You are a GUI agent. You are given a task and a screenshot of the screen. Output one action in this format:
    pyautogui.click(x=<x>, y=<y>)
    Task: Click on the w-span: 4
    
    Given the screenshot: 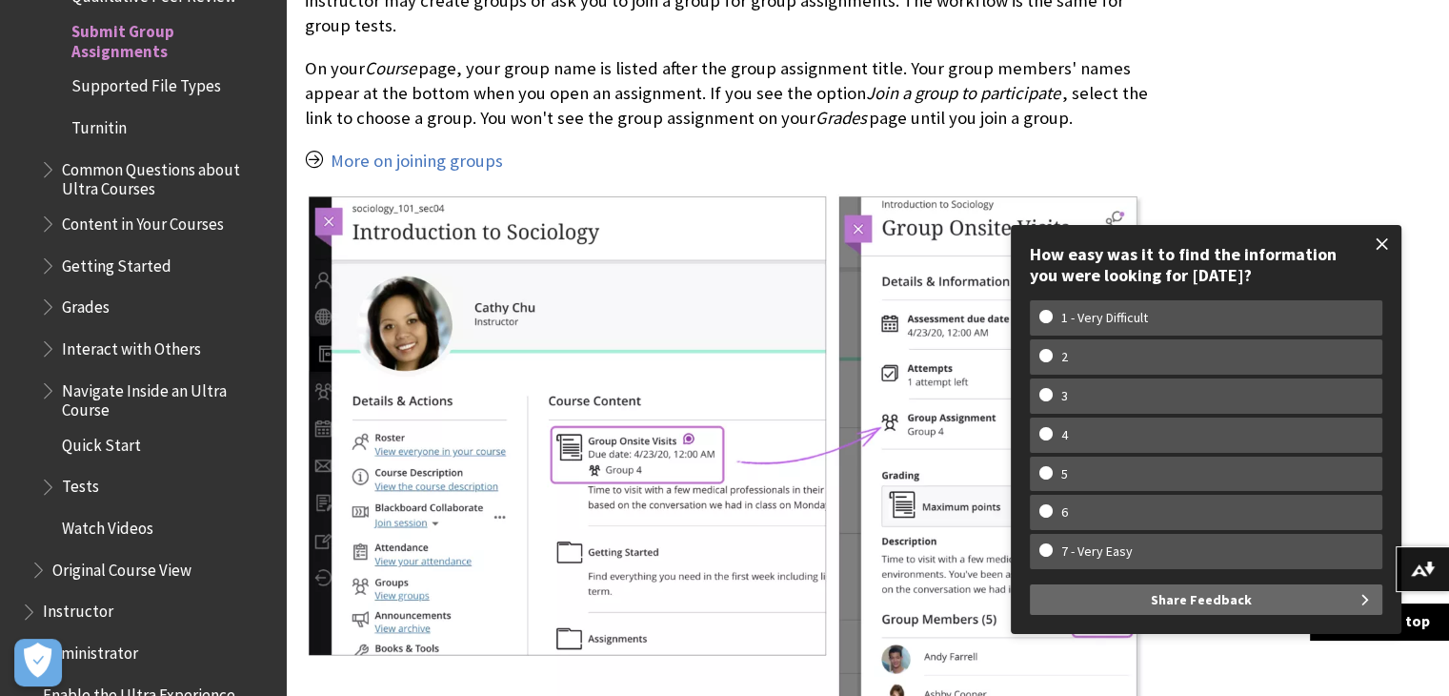 What is the action you would take?
    pyautogui.click(x=1064, y=435)
    